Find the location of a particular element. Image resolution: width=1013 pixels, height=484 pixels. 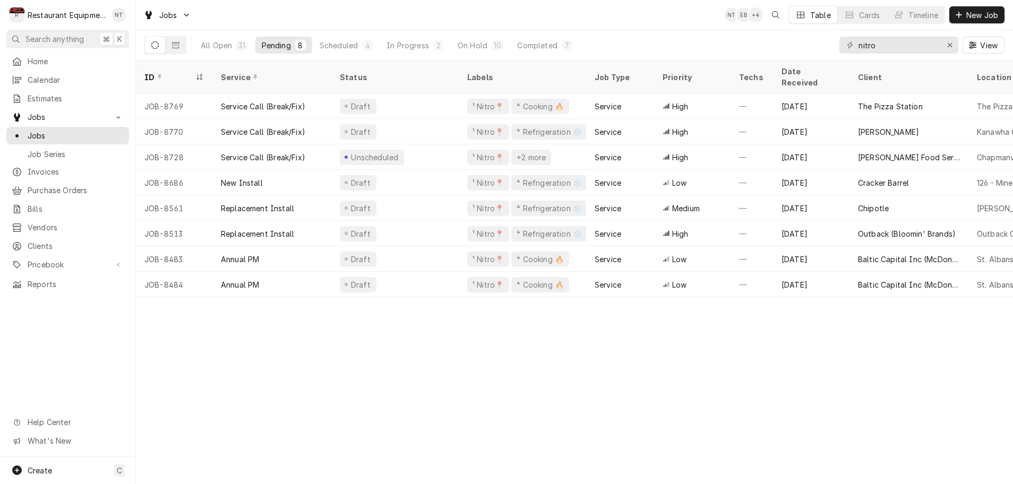

div: 8 is located at coordinates (300, 45).